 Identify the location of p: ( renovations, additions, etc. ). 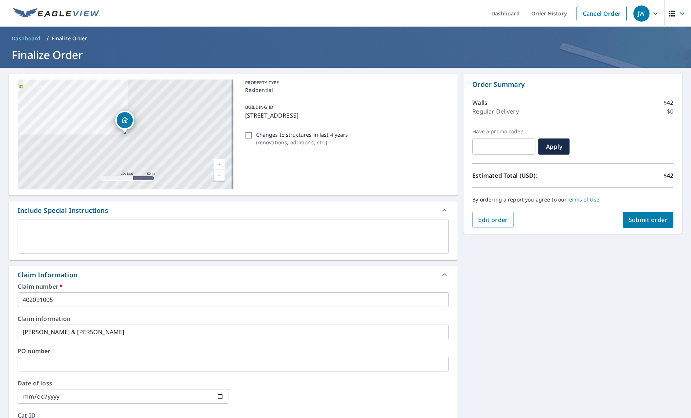
(302, 142).